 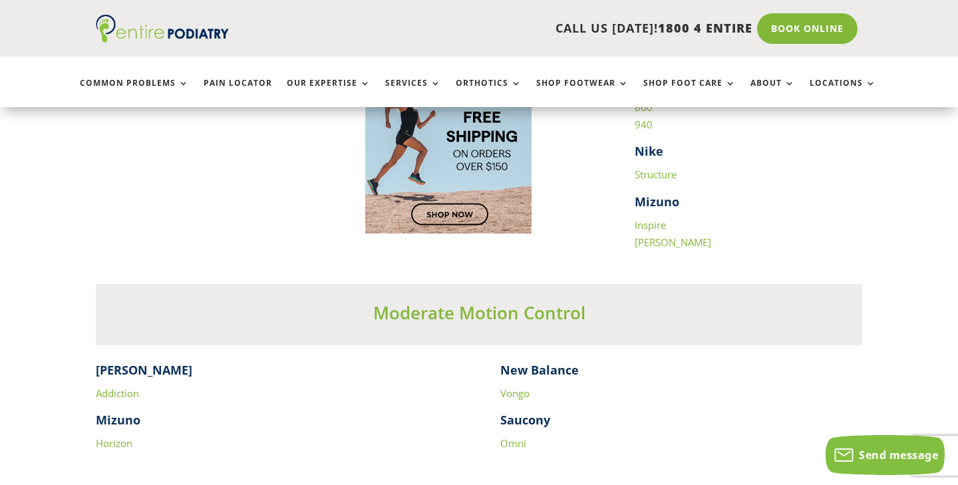 I want to click on span: Send message, so click(x=898, y=455).